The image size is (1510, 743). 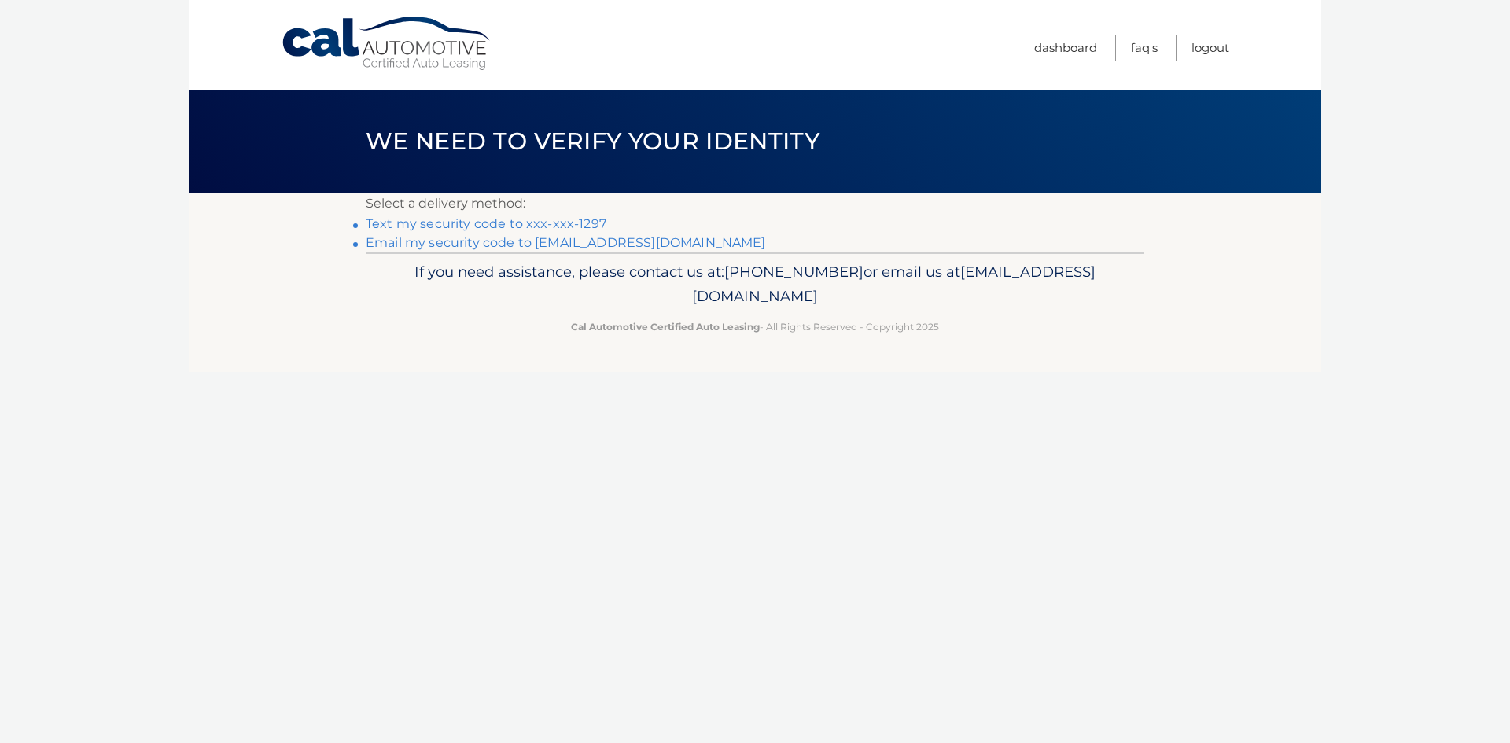 What do you see at coordinates (755, 204) in the screenshot?
I see `p: Select a delivery method:` at bounding box center [755, 204].